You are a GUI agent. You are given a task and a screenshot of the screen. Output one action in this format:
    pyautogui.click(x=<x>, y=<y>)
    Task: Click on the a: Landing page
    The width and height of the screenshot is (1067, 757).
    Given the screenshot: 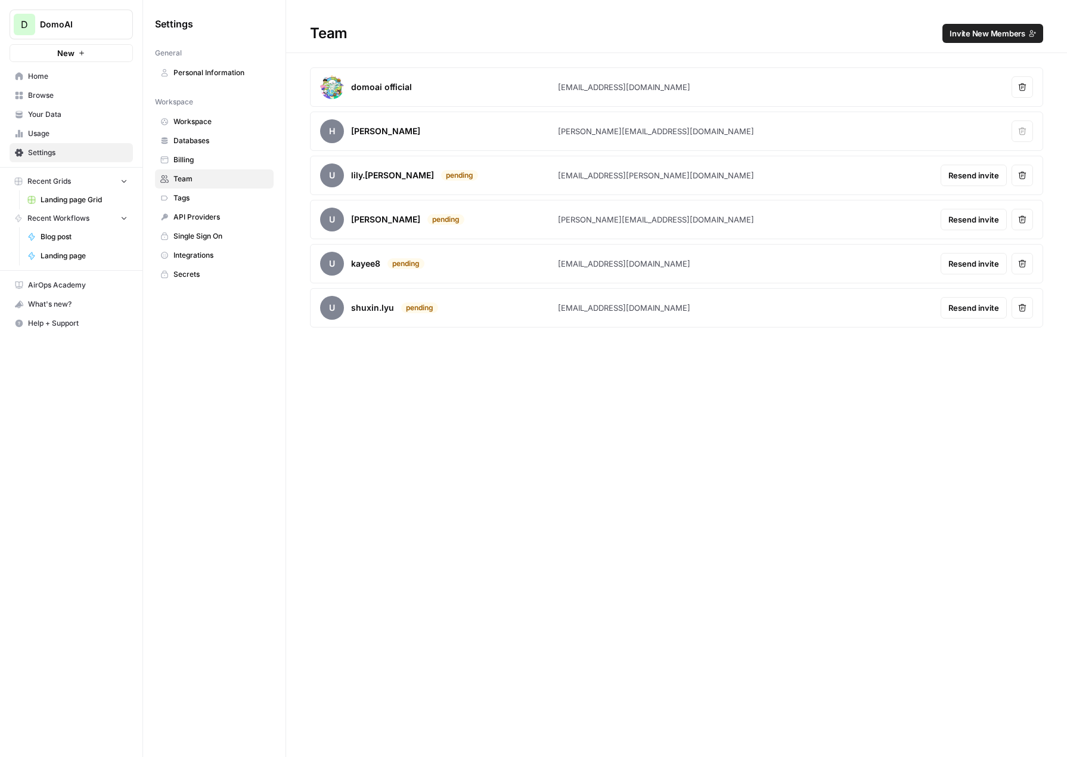 What is the action you would take?
    pyautogui.click(x=78, y=256)
    